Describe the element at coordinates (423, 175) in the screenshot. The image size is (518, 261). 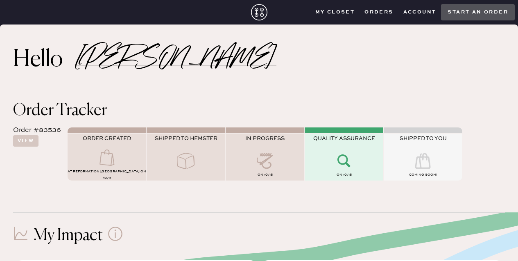
I see `span: COMING SOON!` at that location.